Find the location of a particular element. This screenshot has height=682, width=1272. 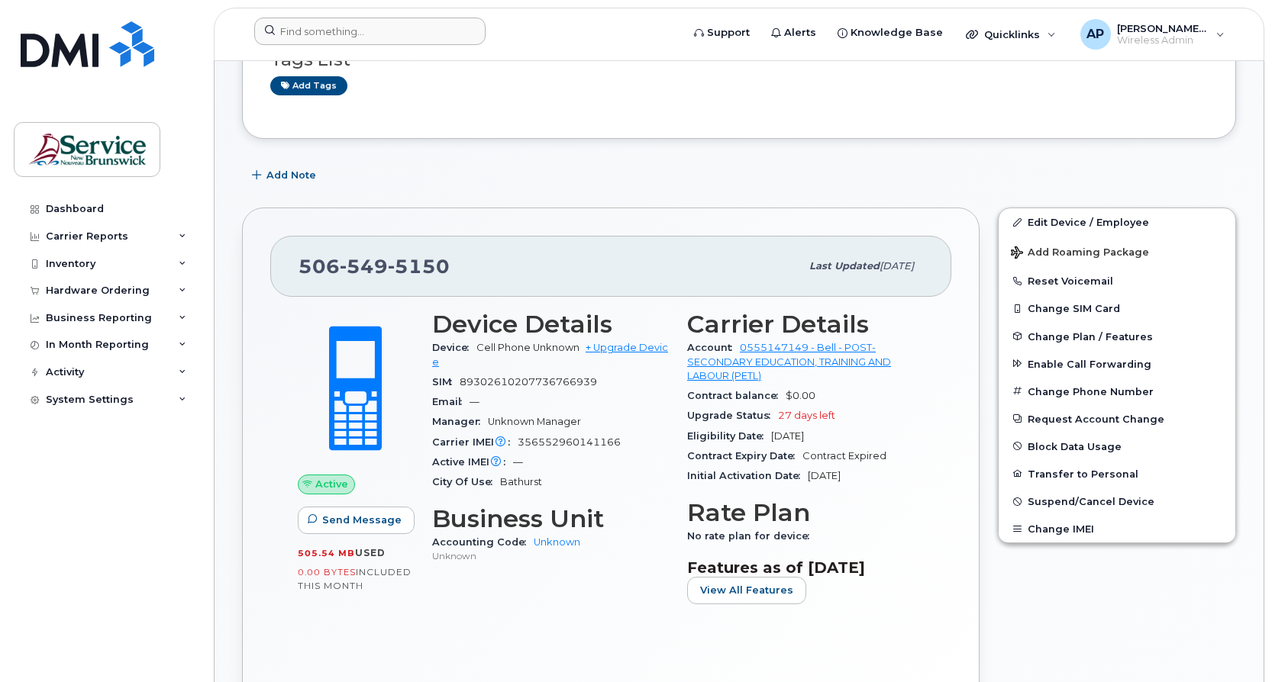

span: Cell Phone Unknown is located at coordinates (528, 347).